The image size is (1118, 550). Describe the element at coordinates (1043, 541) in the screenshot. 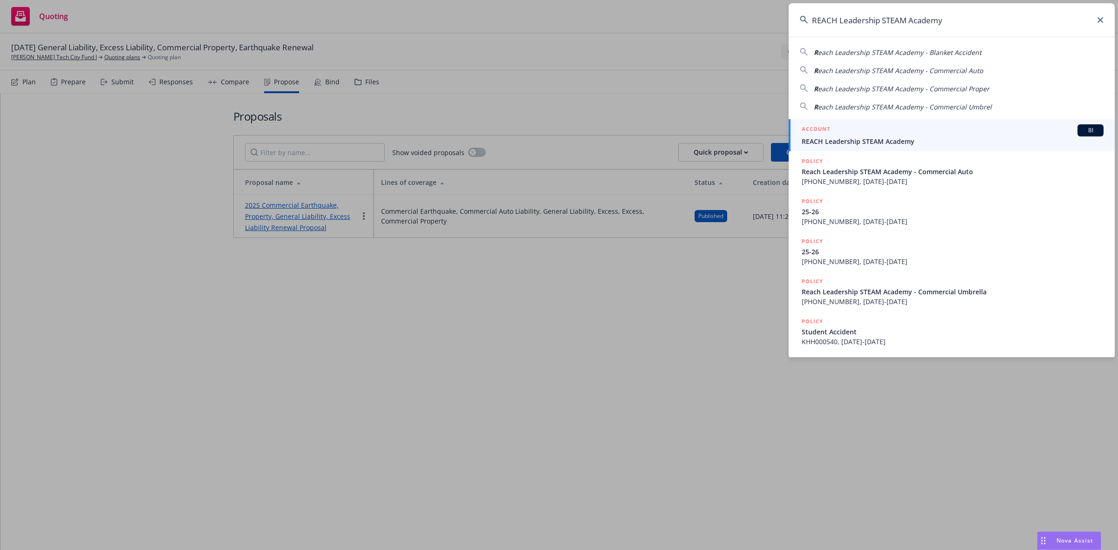

I see `div: Drag to move` at that location.